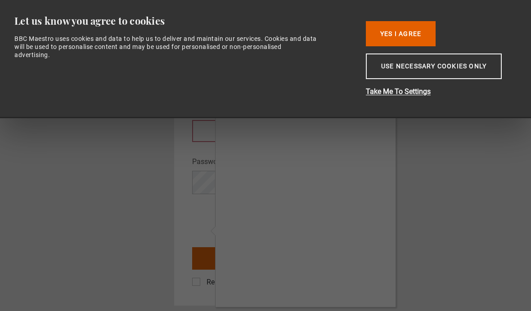 The width and height of the screenshot is (531, 311). I want to click on div: BBC Maestro uses cookies and data to help us to deliver and maintain our services. Cookies and da..., so click(166, 47).